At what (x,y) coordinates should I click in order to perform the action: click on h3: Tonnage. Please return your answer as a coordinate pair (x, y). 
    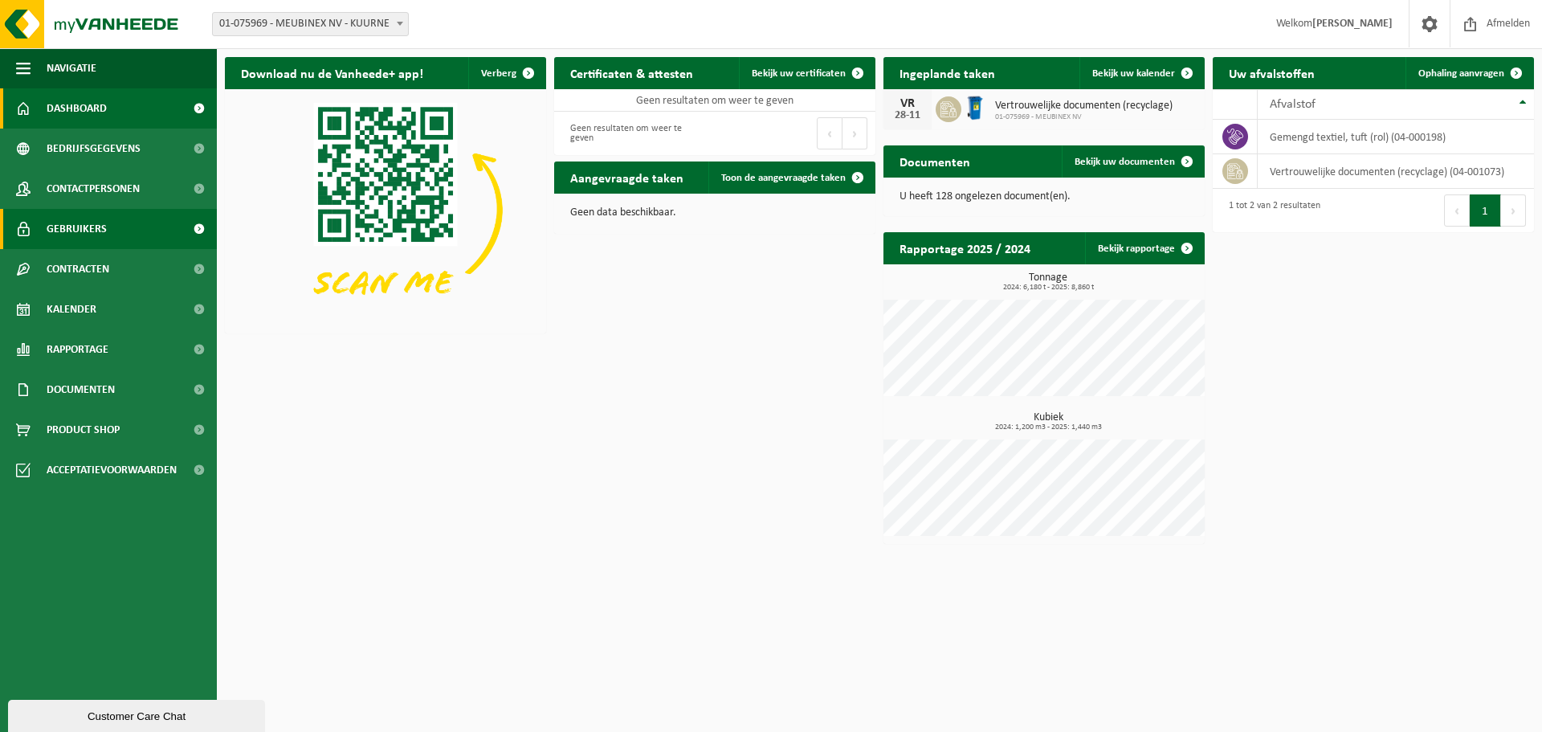
    Looking at the image, I should click on (1048, 282).